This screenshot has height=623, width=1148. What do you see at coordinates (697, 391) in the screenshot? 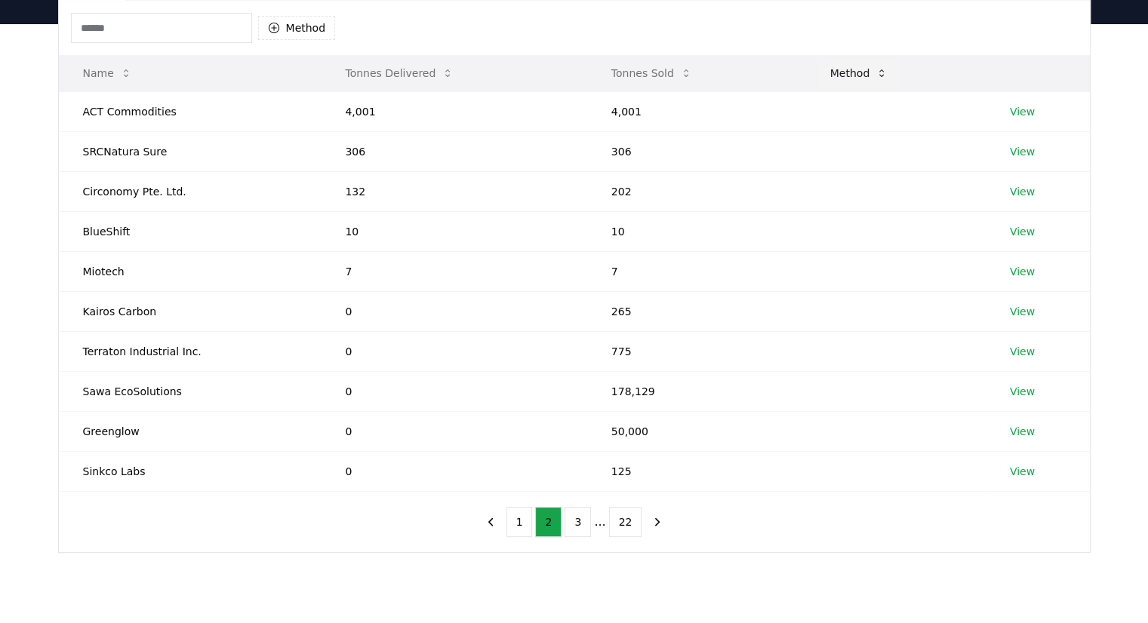
I see `td: 178,129` at bounding box center [697, 391].